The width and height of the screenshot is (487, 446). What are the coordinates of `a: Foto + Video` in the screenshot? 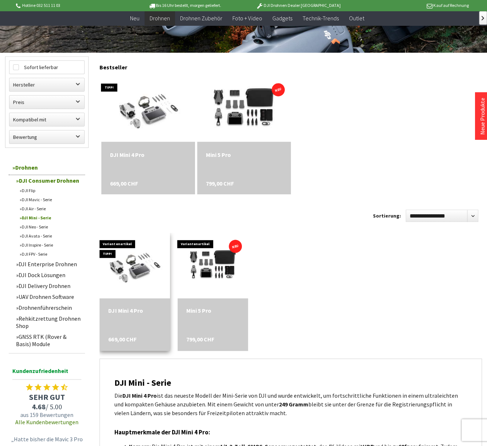 It's located at (247, 18).